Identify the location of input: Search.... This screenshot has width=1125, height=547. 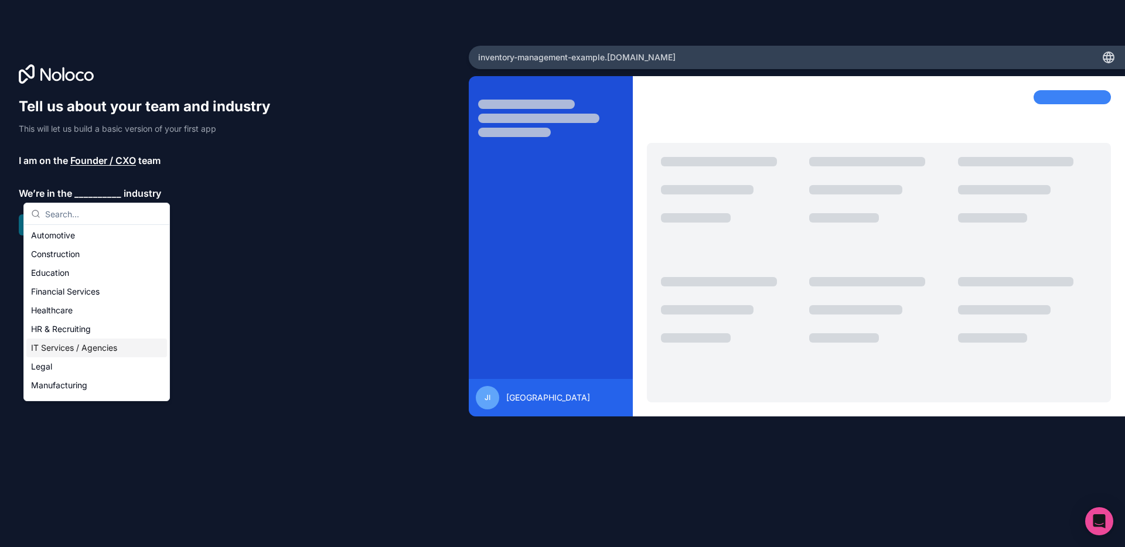
(104, 214).